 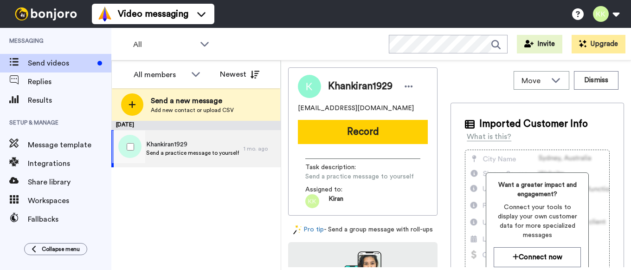 I want to click on div: - Send a group message with roll-ups, so click(x=363, y=229).